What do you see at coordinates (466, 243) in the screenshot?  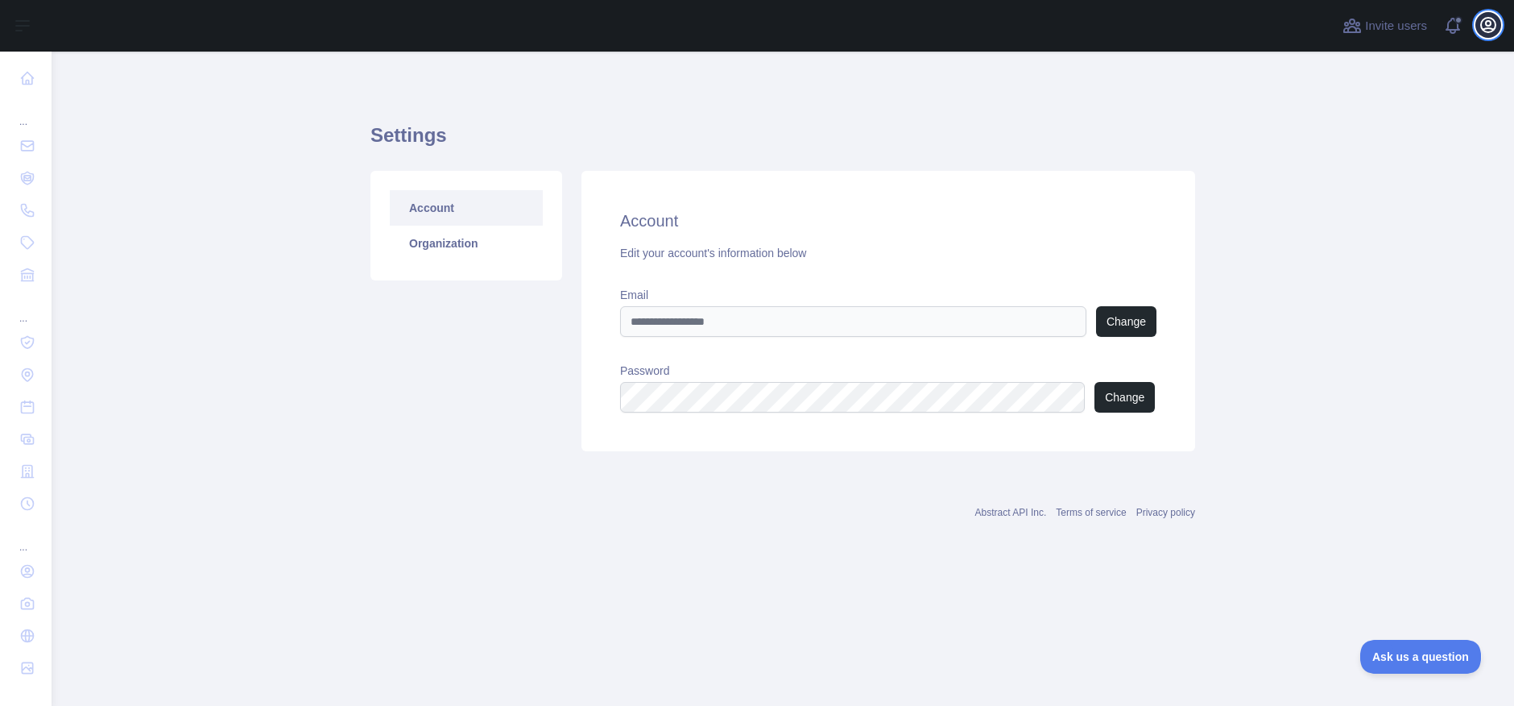 I see `a: Organization` at bounding box center [466, 243].